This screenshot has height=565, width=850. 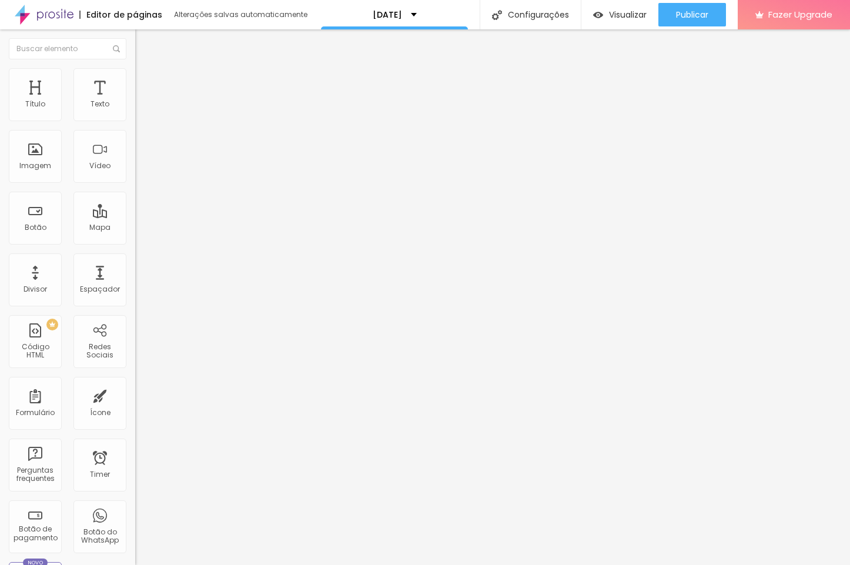 I want to click on button: Visualizar, so click(x=620, y=15).